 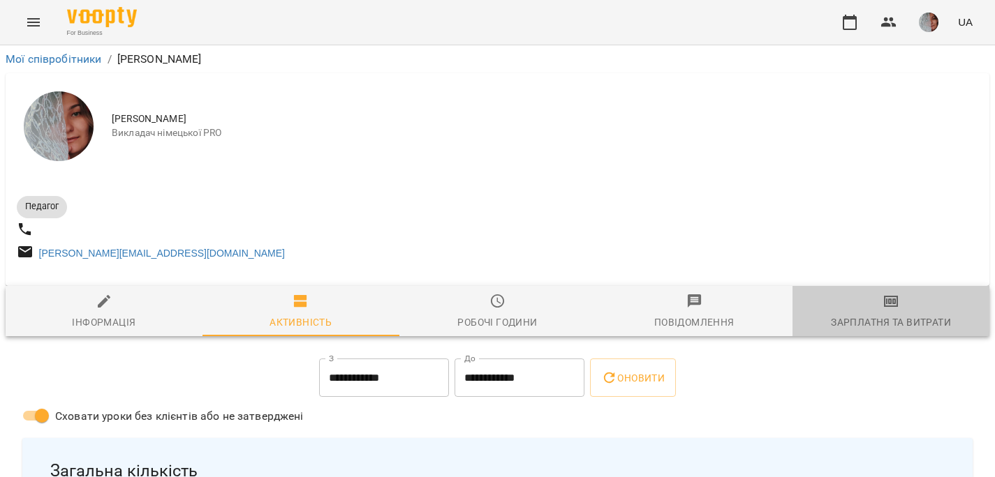 I want to click on img: Гута Оксана Анатоліївна, so click(x=59, y=126).